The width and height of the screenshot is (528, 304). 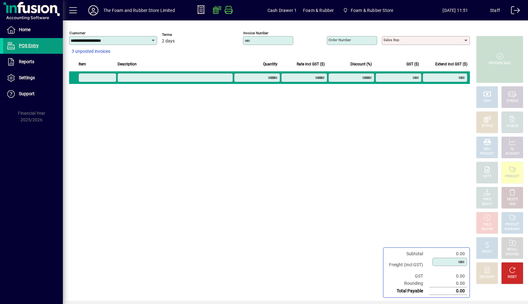 What do you see at coordinates (487, 101) in the screenshot?
I see `div: CASH` at bounding box center [487, 101].